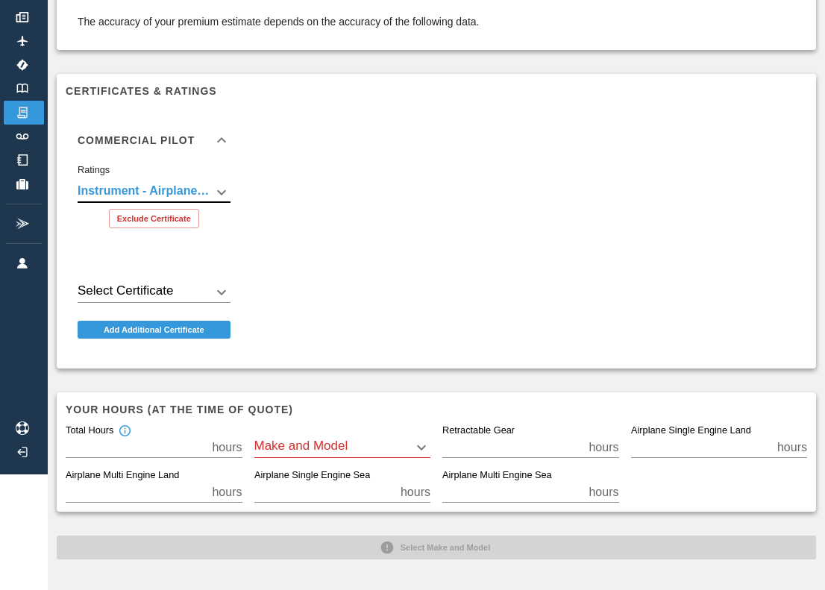 Image resolution: width=825 pixels, height=590 pixels. What do you see at coordinates (436, 409) in the screenshot?
I see `h6: Your hours (at the time of quote)` at bounding box center [436, 409].